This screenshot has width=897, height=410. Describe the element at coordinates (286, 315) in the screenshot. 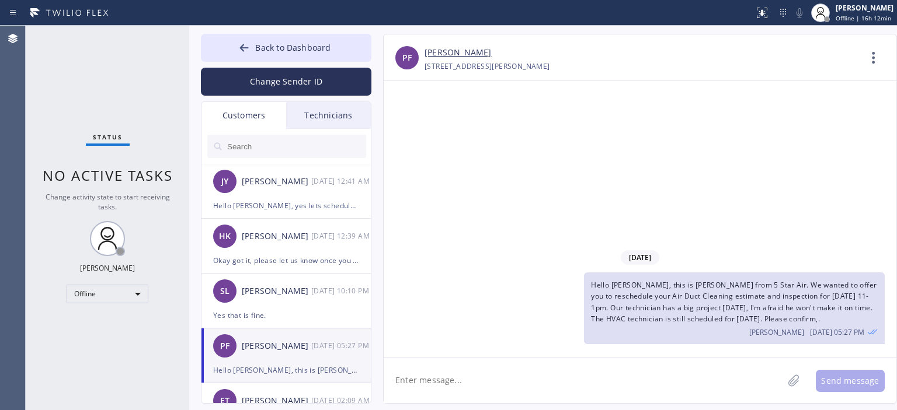

I see `div: Yes that is fine.` at that location.